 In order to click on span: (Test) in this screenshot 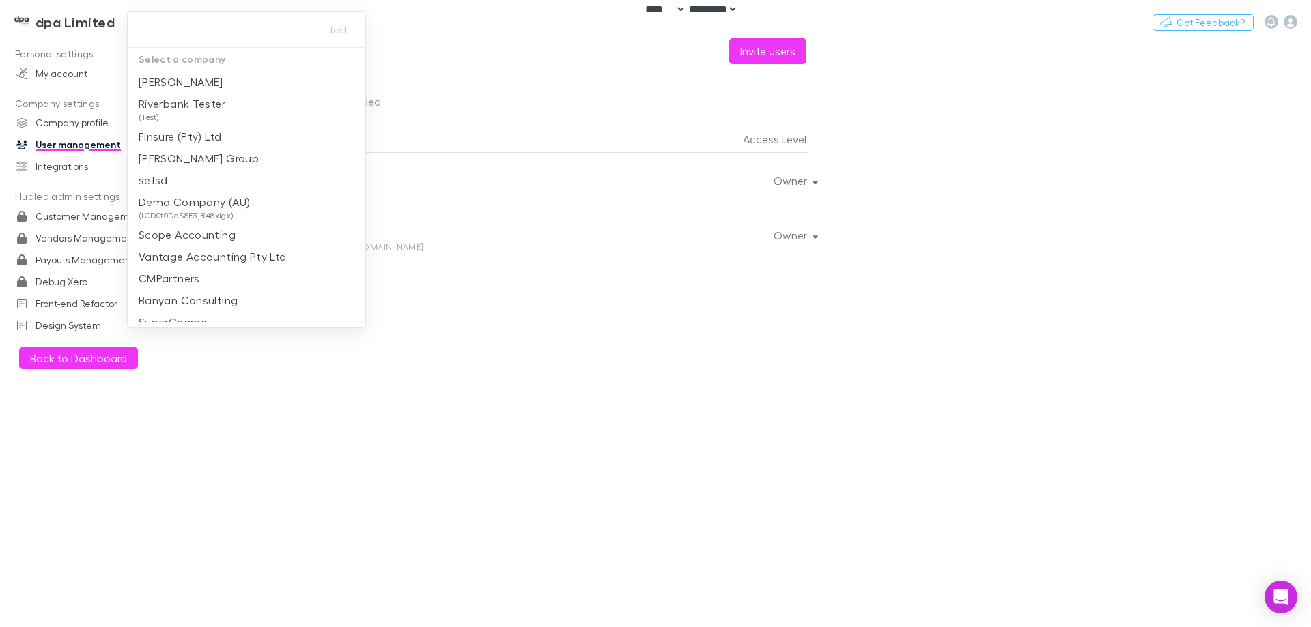, I will do `click(182, 117)`.